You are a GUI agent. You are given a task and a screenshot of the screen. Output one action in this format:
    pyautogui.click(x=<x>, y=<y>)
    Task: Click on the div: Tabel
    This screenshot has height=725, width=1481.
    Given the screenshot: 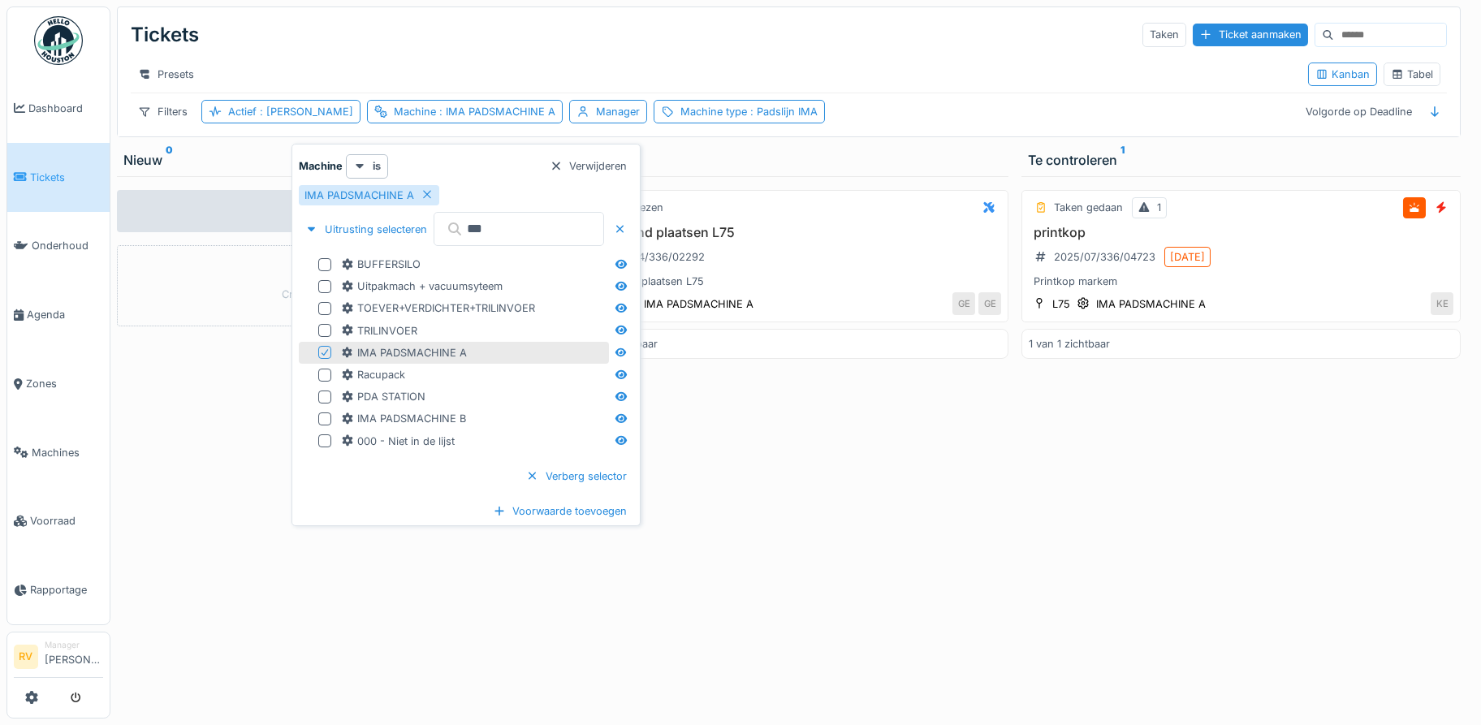 What is the action you would take?
    pyautogui.click(x=1412, y=74)
    